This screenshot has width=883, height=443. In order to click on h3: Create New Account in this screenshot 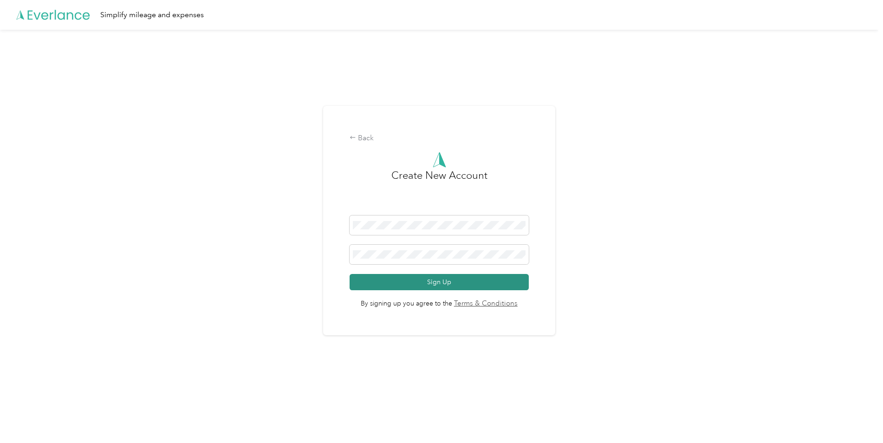, I will do `click(439, 191)`.